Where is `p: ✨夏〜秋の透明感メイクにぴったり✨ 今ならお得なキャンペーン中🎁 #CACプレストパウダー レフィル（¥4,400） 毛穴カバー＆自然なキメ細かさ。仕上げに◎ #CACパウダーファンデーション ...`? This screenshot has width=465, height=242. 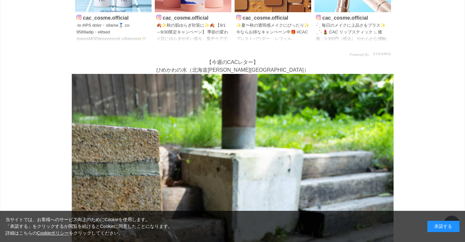 p: ✨夏〜秋の透明感メイクにぴったり✨ 今ならお得なキャンペーン中🎁 #CACプレストパウダー レフィル（¥4,400） 毛穴カバー＆自然なキメ細かさ。仕上げに◎ #CACパウダーファンデーション ... is located at coordinates (273, 33).